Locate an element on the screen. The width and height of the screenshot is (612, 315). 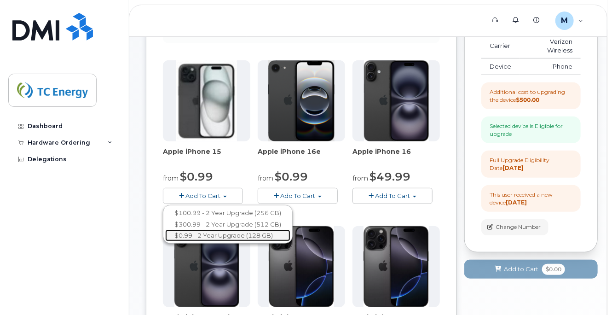
img: iphone16e.png is located at coordinates (301, 101).